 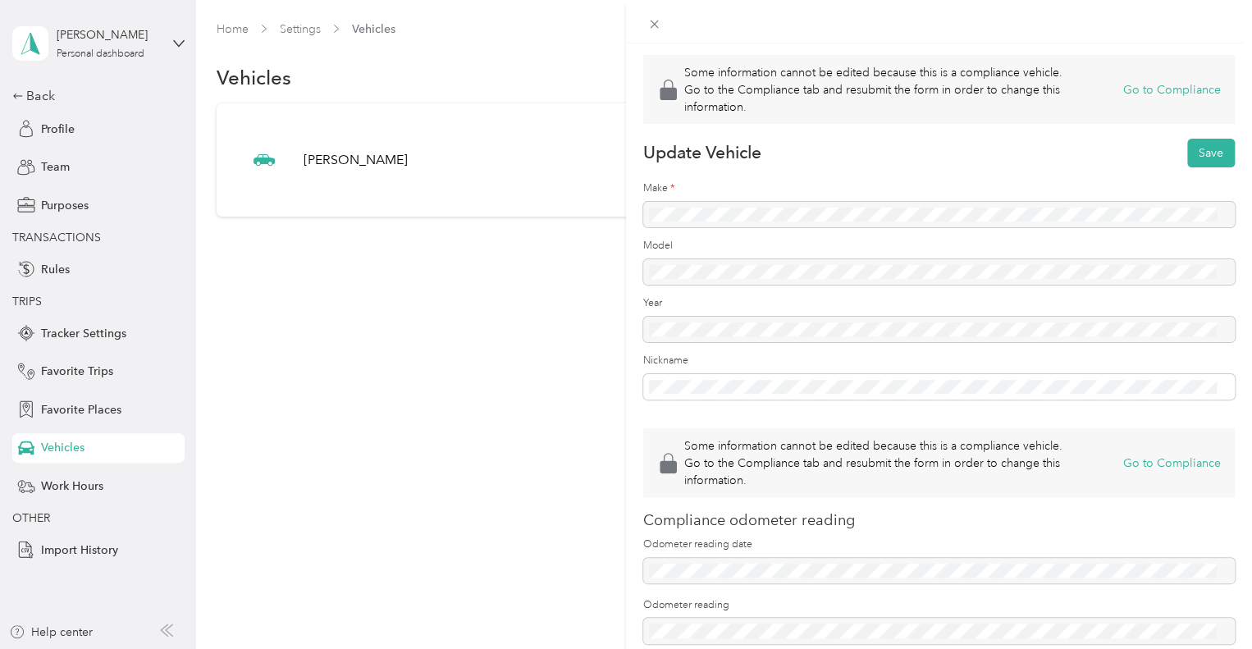 What do you see at coordinates (938, 545) in the screenshot?
I see `label: Odometer reading date` at bounding box center [938, 545].